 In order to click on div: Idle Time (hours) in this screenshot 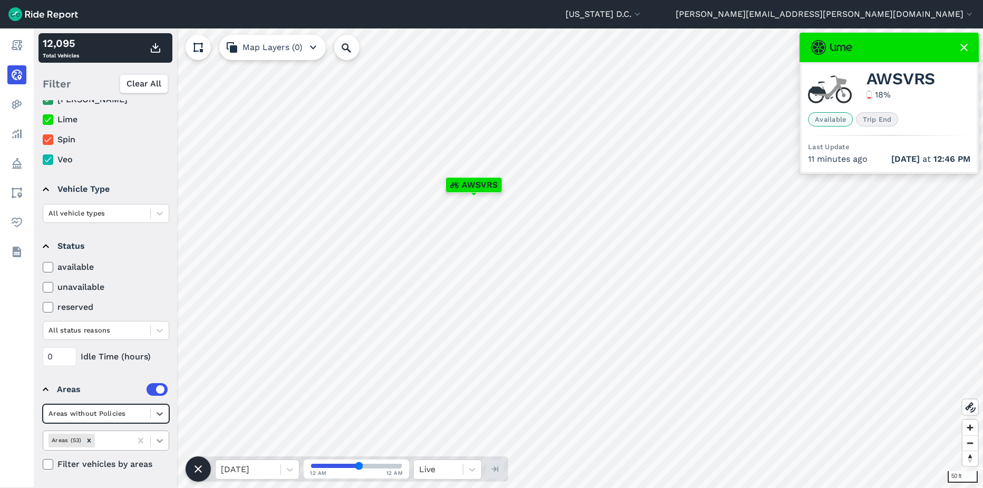, I will do `click(106, 357)`.